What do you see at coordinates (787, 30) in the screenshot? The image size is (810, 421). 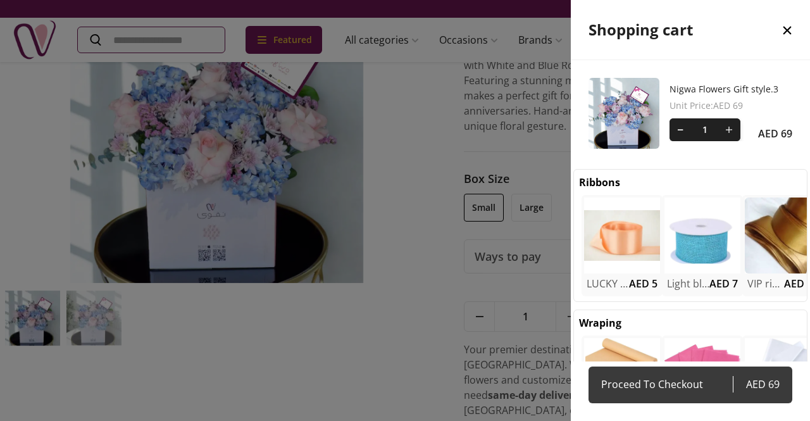 I see `button: close` at bounding box center [787, 30].